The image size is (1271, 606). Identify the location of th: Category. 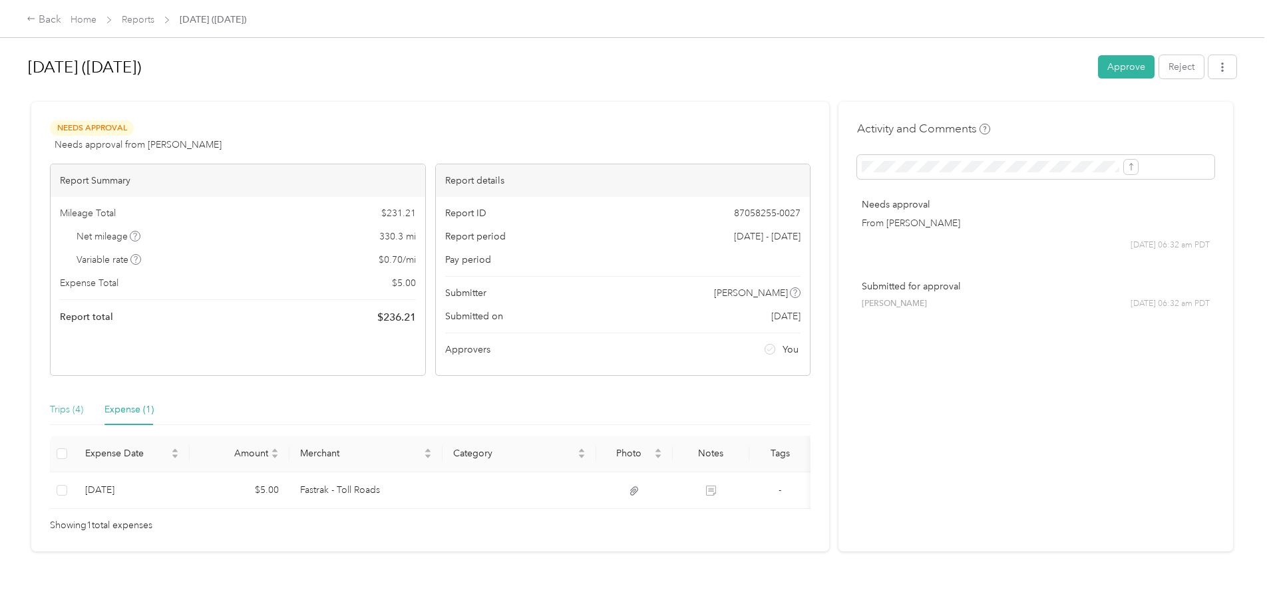
(519, 454).